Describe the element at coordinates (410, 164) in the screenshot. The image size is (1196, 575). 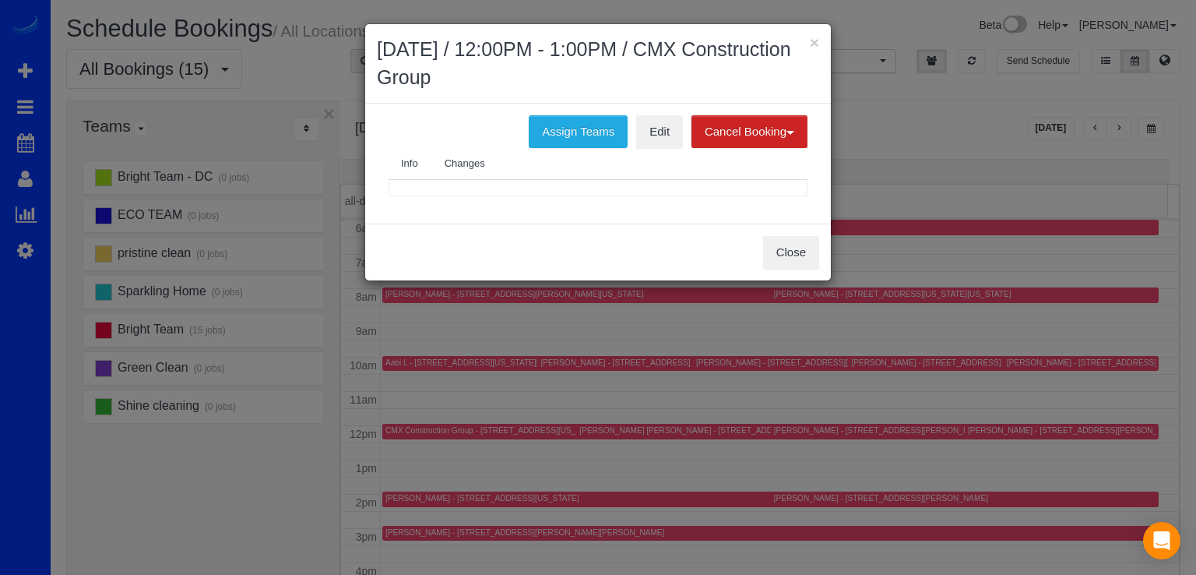
I see `a: Info` at that location.